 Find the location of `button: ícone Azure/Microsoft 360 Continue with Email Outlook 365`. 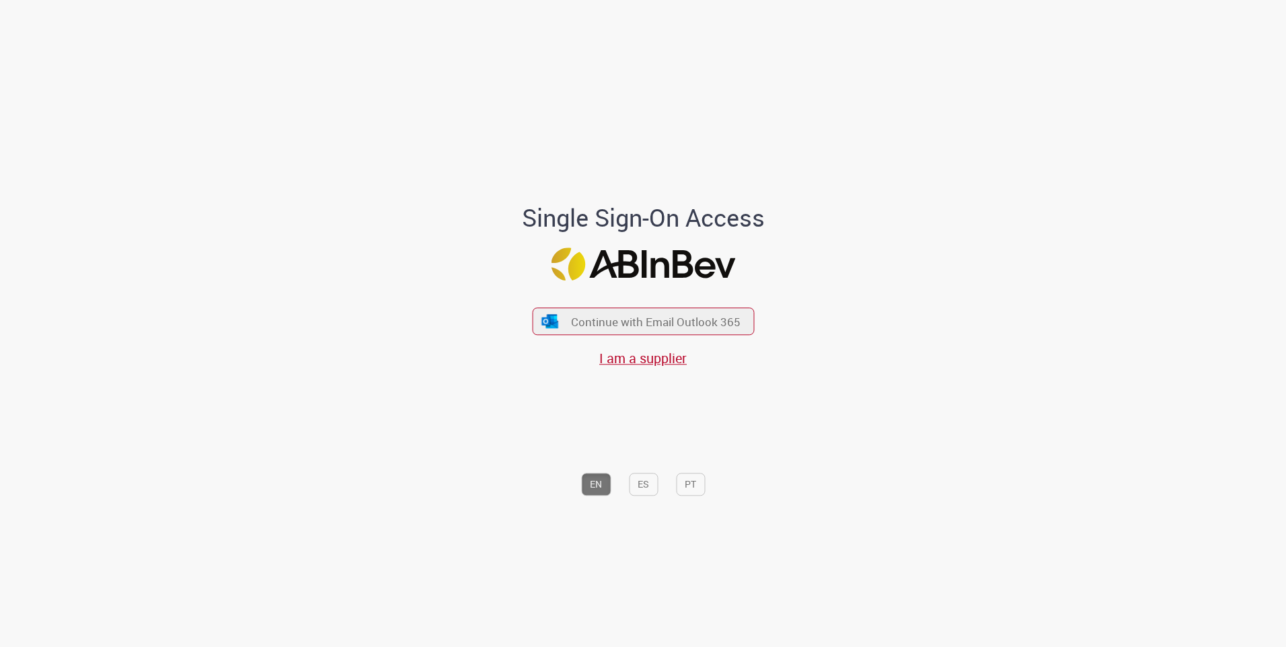

button: ícone Azure/Microsoft 360 Continue with Email Outlook 365 is located at coordinates (643, 321).